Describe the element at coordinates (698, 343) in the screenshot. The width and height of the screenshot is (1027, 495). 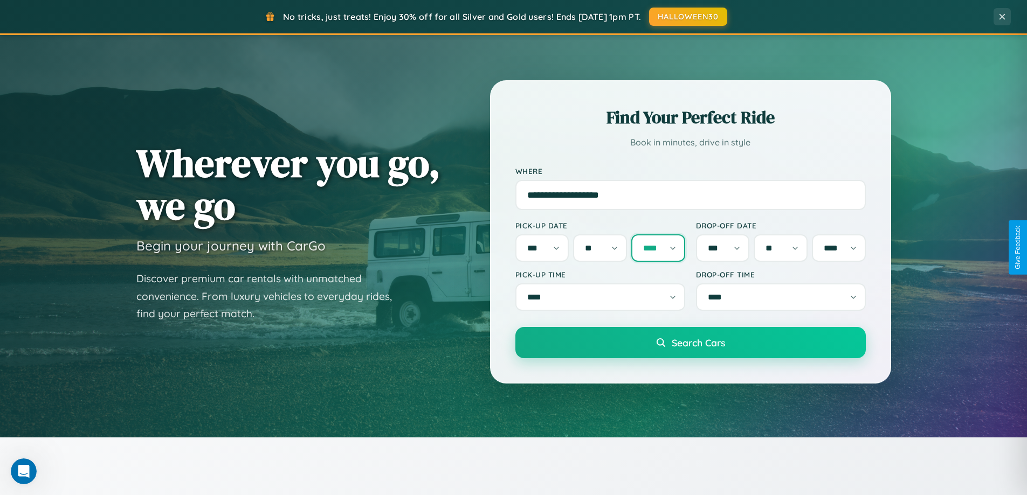
I see `span: Search Cars` at that location.